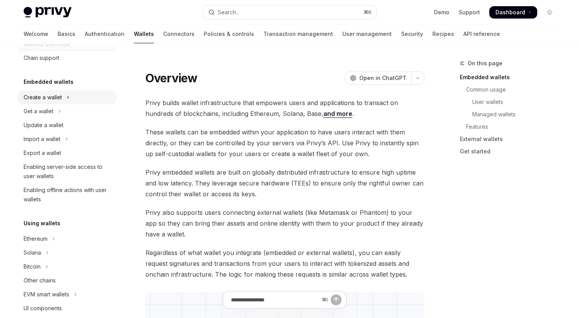 The image size is (579, 318). What do you see at coordinates (43, 97) in the screenshot?
I see `div: Create a wallet` at bounding box center [43, 97].